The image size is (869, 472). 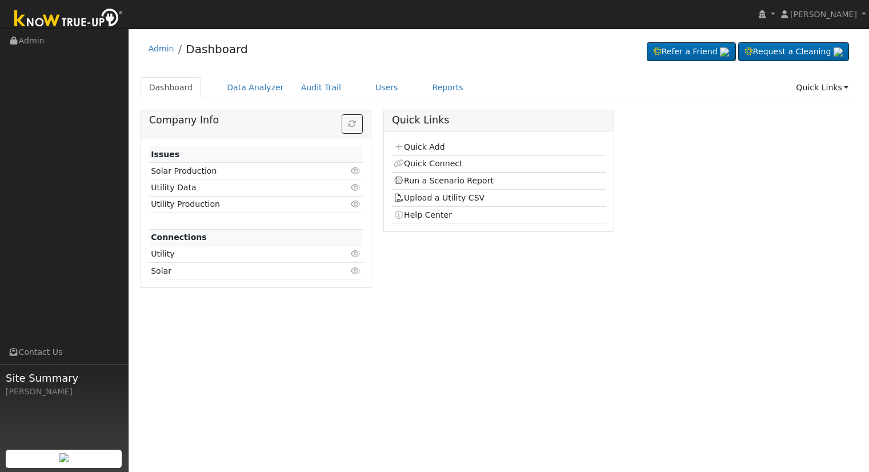 I want to click on h5: Quick Links, so click(x=499, y=120).